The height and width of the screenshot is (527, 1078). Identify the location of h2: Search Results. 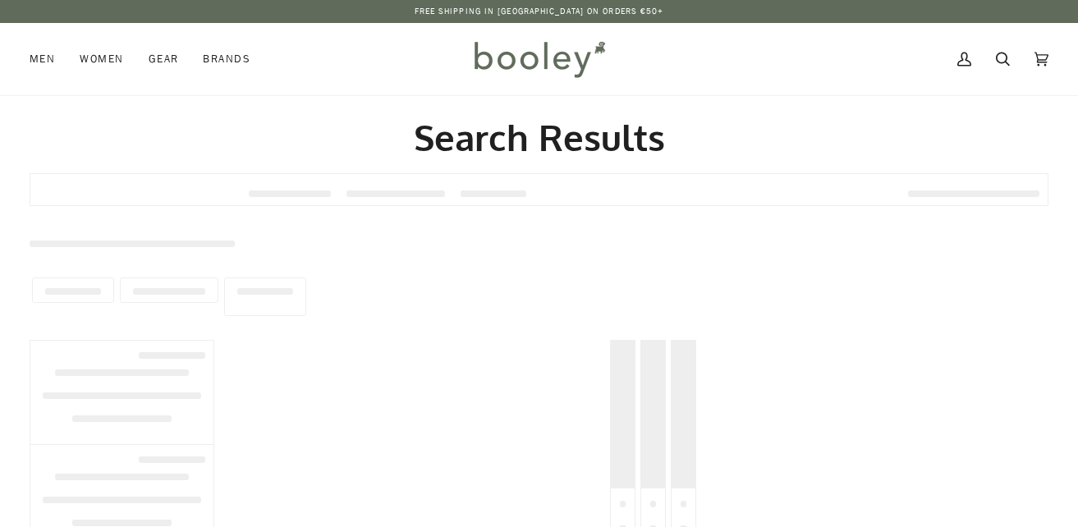
(539, 137).